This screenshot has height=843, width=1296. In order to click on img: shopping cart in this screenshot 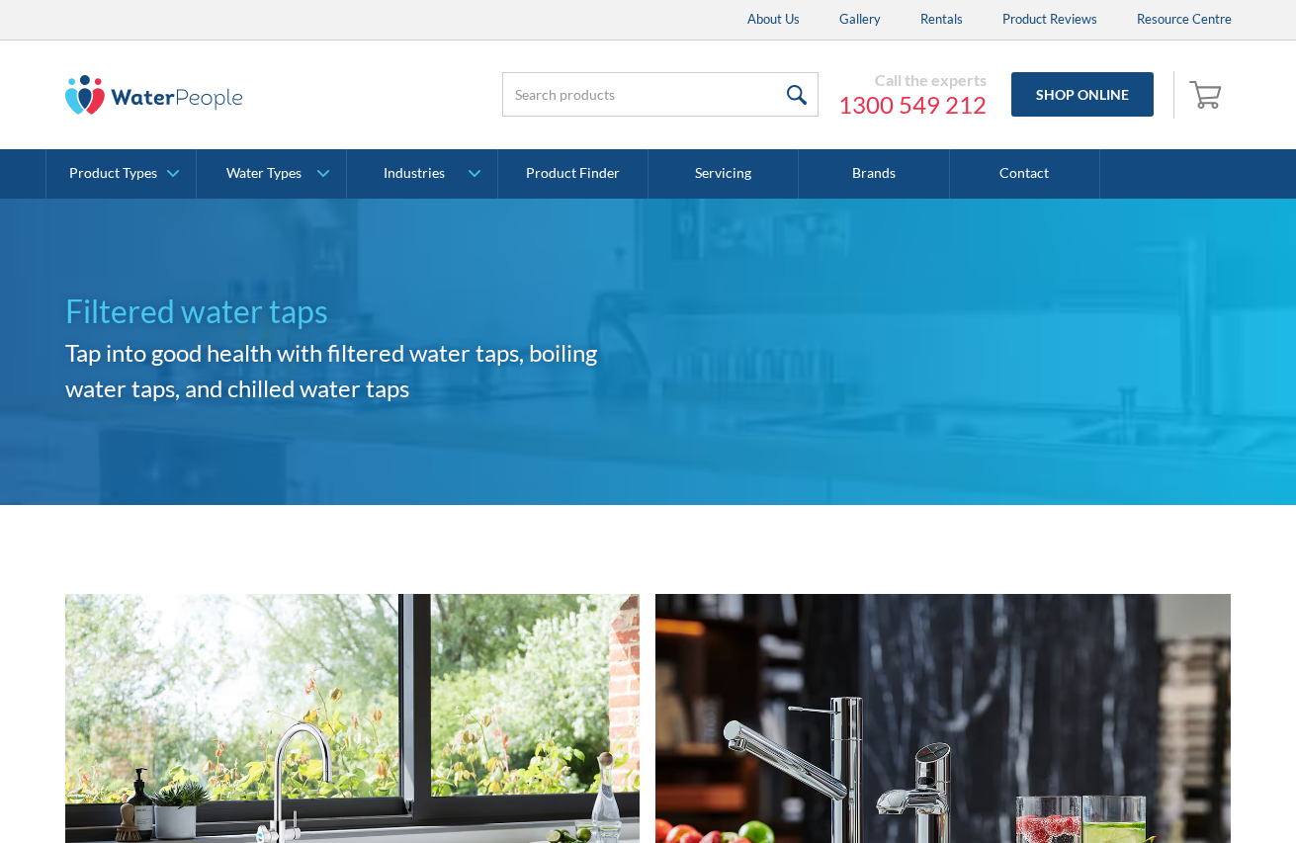, I will do `click(1208, 94)`.